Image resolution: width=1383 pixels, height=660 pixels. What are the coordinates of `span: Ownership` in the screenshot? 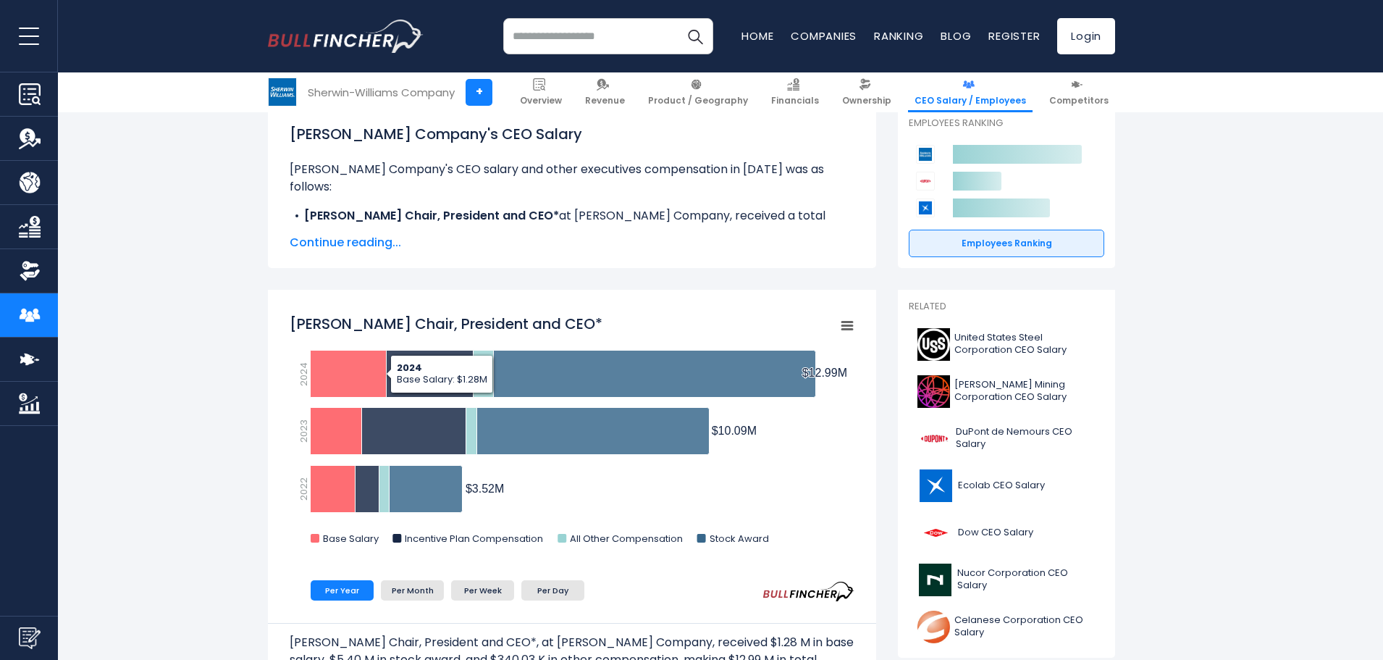 It's located at (867, 101).